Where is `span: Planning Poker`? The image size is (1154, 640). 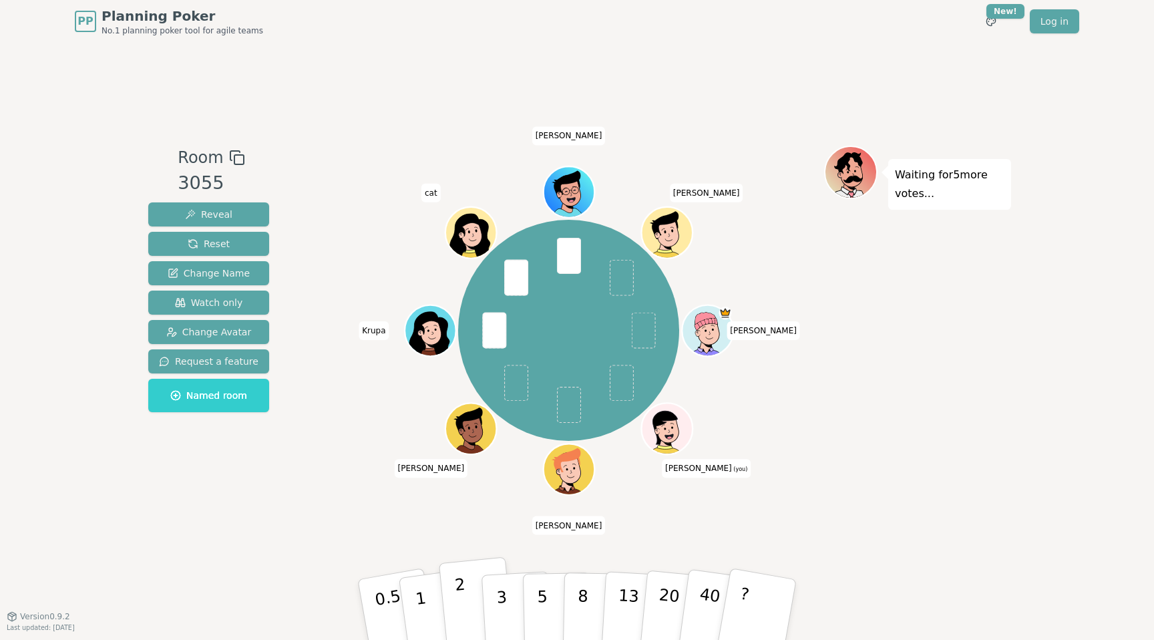
span: Planning Poker is located at coordinates (182, 16).